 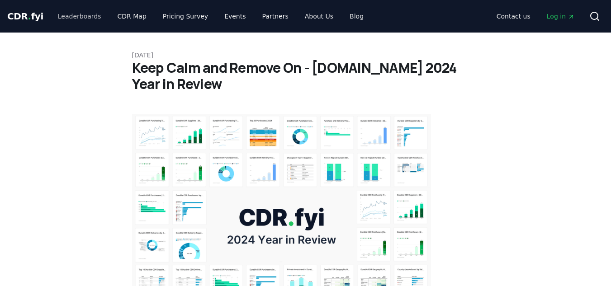 I want to click on span: CDR fyi, so click(x=25, y=16).